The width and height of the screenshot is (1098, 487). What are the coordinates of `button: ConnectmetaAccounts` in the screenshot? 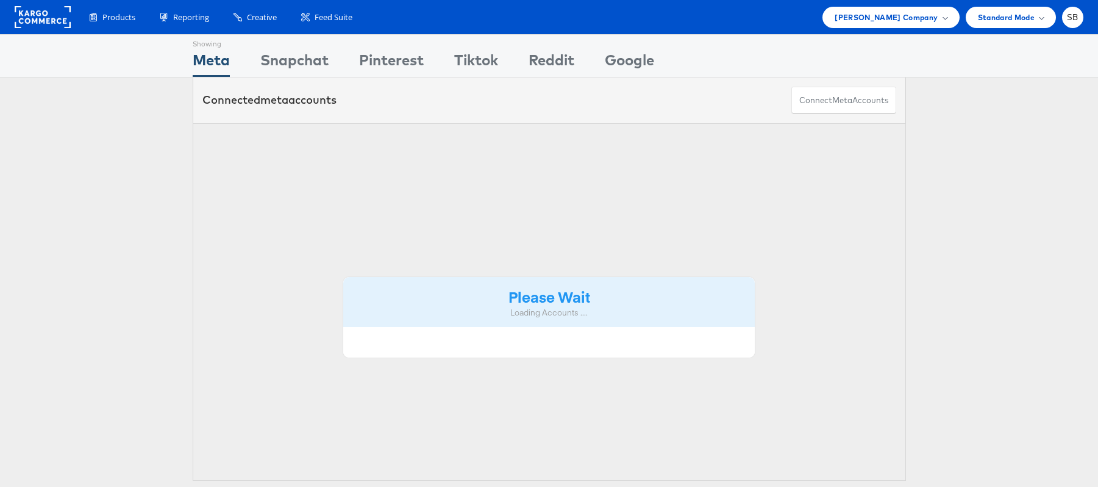 It's located at (844, 100).